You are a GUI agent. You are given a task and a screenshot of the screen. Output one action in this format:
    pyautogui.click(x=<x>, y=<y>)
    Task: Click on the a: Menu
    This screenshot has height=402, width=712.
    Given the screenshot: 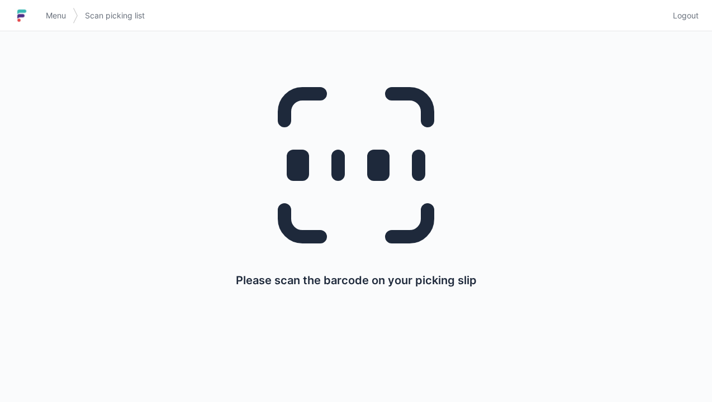 What is the action you would take?
    pyautogui.click(x=56, y=16)
    